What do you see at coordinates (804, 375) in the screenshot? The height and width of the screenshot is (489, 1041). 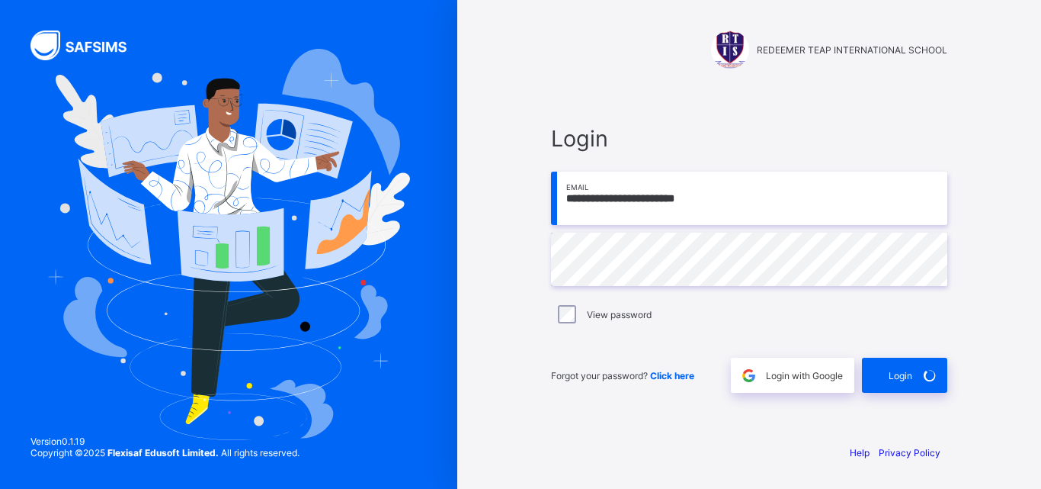 I see `span: Login with Google` at bounding box center [804, 375].